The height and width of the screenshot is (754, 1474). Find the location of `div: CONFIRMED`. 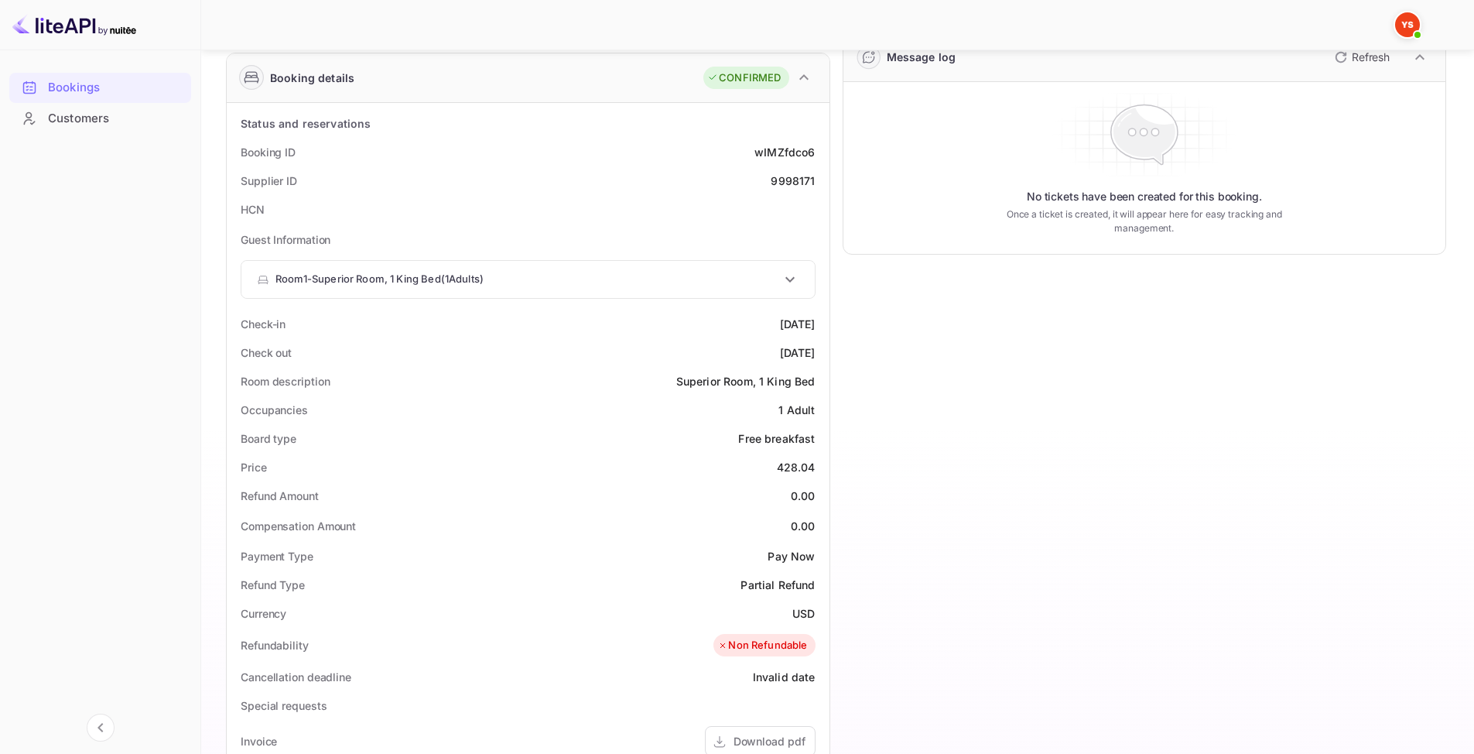

div: CONFIRMED is located at coordinates (744, 78).